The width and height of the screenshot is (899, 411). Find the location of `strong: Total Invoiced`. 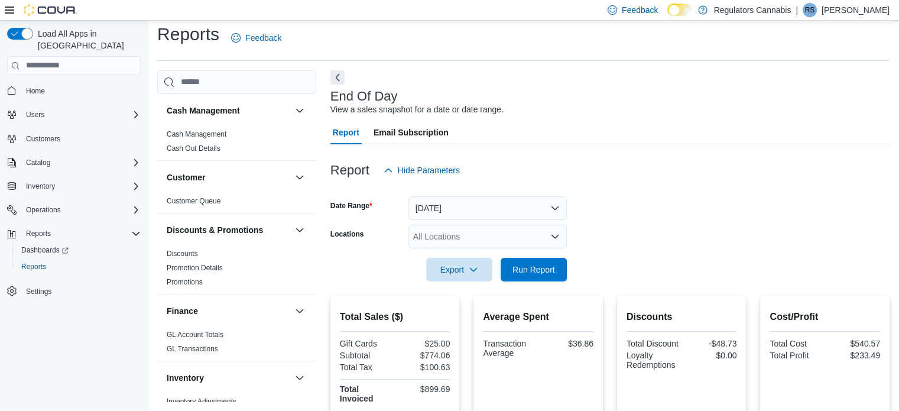

strong: Total Invoiced is located at coordinates (356, 394).